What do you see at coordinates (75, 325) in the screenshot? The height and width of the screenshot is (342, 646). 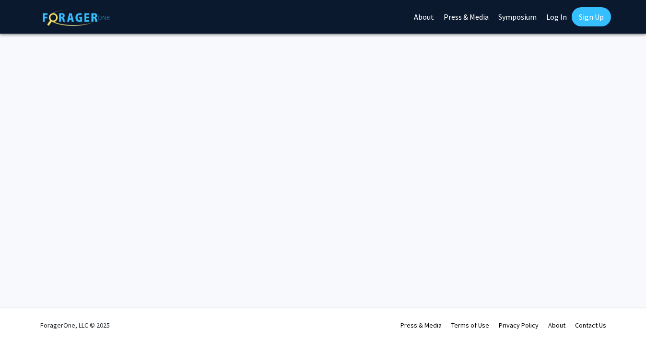 I see `div: ForagerOne, LLC © 2025` at bounding box center [75, 325].